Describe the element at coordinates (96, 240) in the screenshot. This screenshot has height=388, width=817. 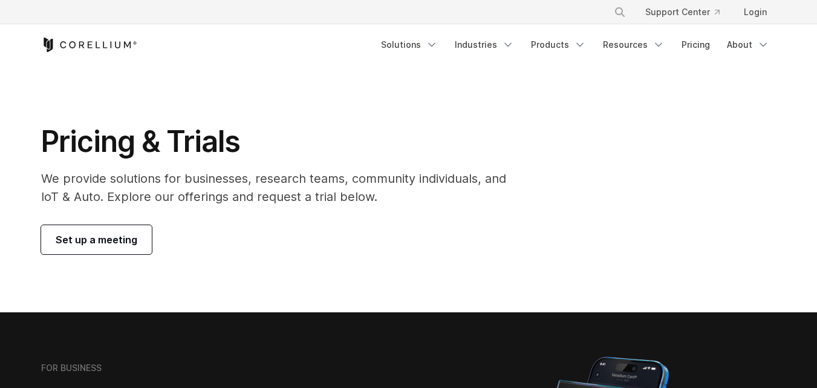
I see `a: Set up a meeting` at that location.